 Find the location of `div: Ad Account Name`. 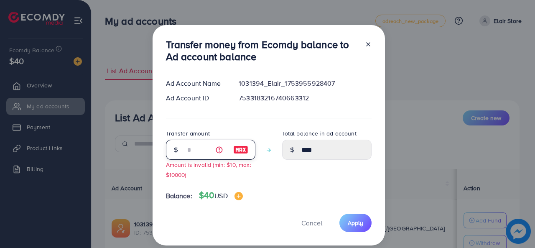

div: Ad Account Name is located at coordinates (196, 83).